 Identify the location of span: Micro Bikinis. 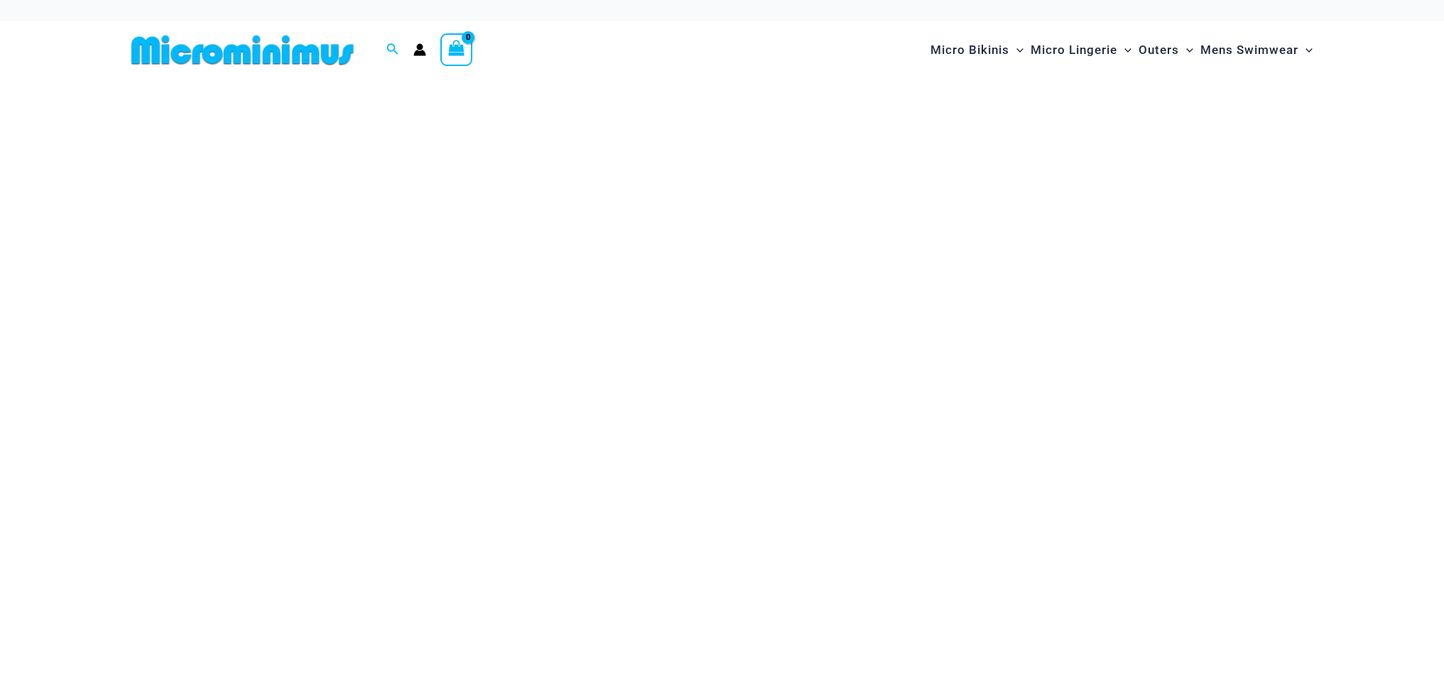
(970, 50).